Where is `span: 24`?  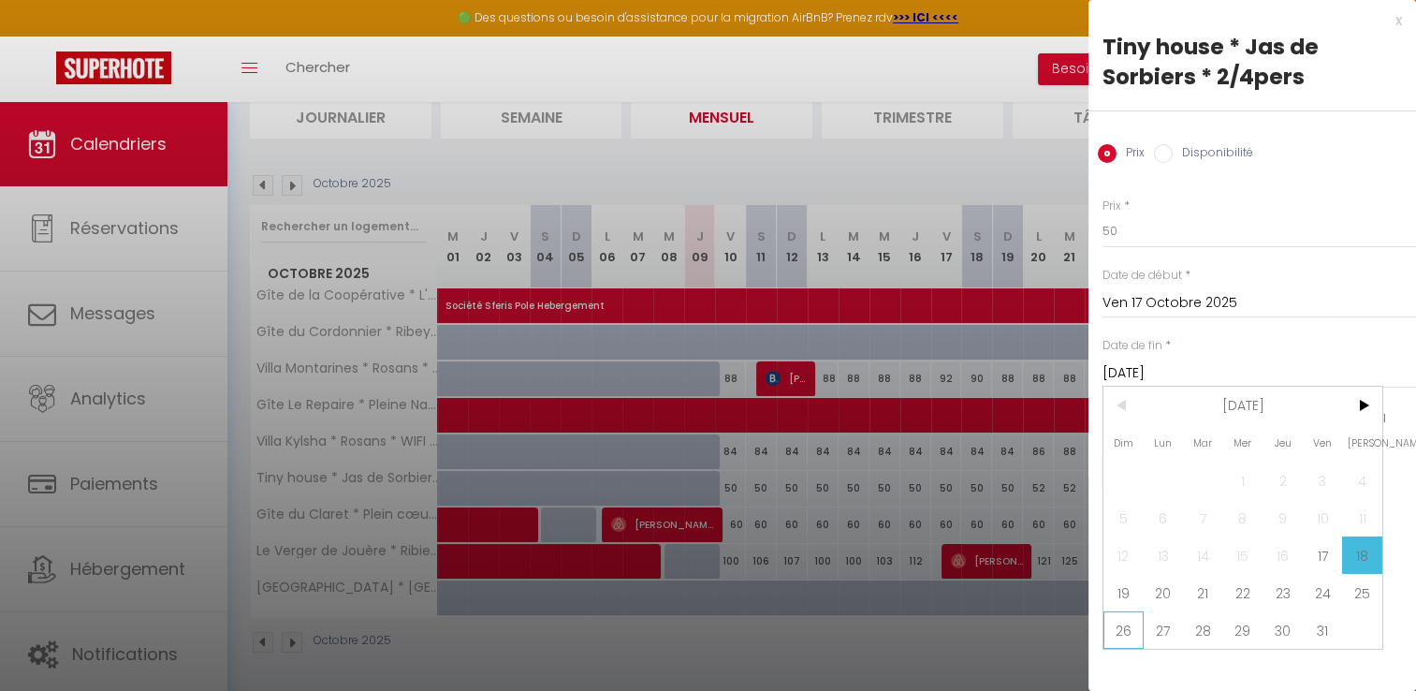 span: 24 is located at coordinates (1323, 593).